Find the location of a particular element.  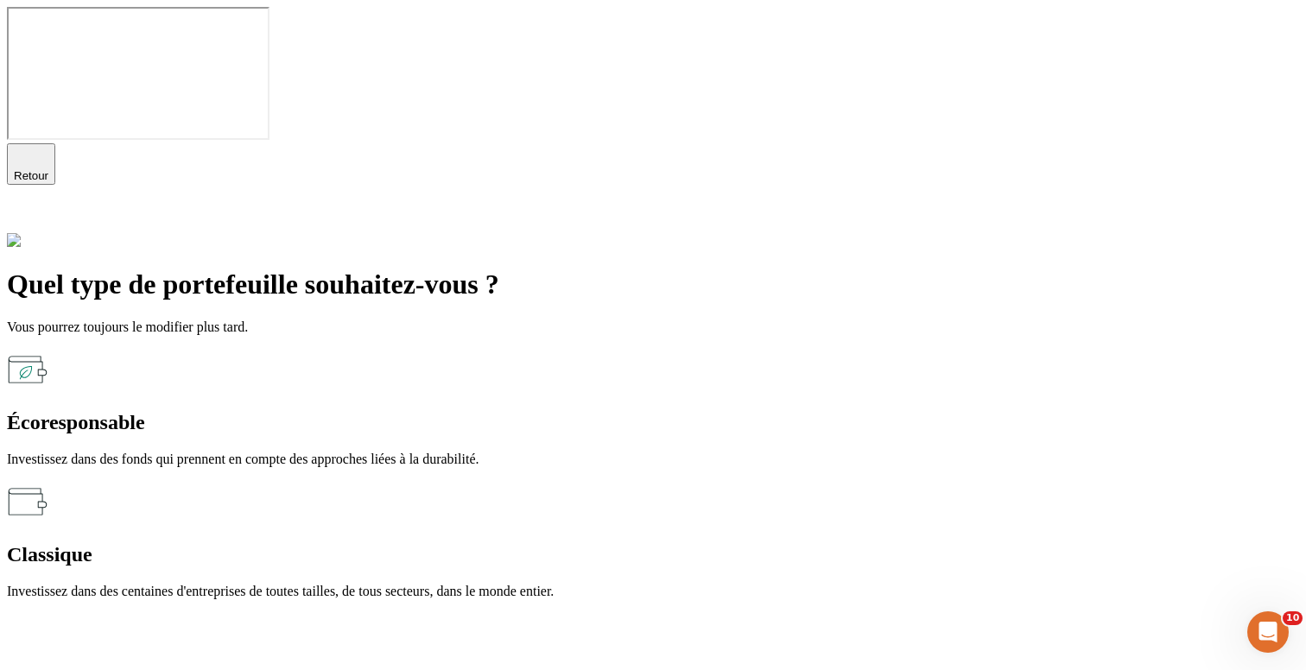

img: alexis.png is located at coordinates (14, 240).